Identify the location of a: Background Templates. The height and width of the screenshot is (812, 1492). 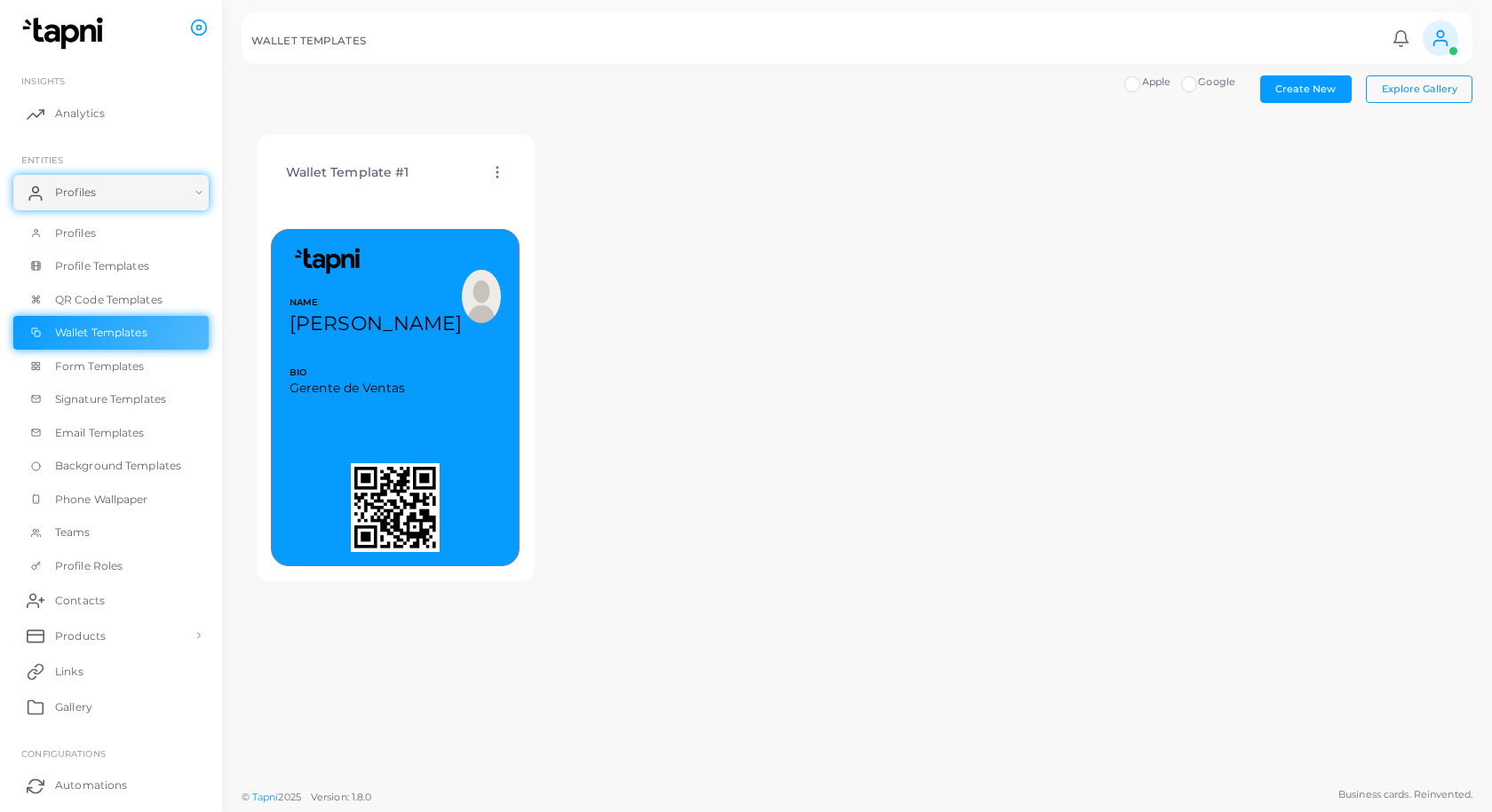
(111, 466).